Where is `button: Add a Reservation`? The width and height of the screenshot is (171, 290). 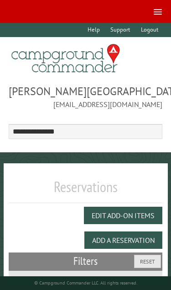 button: Add a Reservation is located at coordinates (123, 240).